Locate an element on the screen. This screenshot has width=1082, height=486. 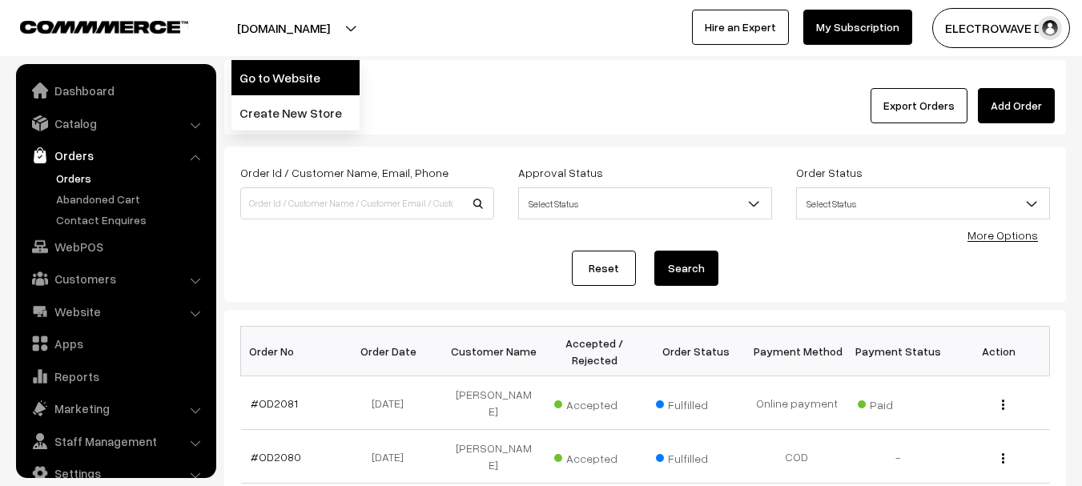
a: Dashboard is located at coordinates (115, 90).